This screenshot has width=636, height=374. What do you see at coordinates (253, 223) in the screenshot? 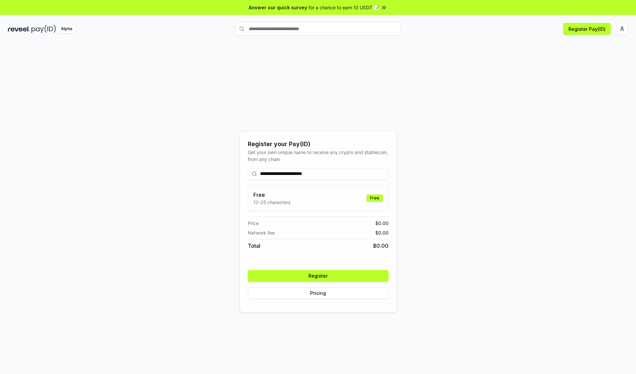
I see `span: Price` at bounding box center [253, 223].